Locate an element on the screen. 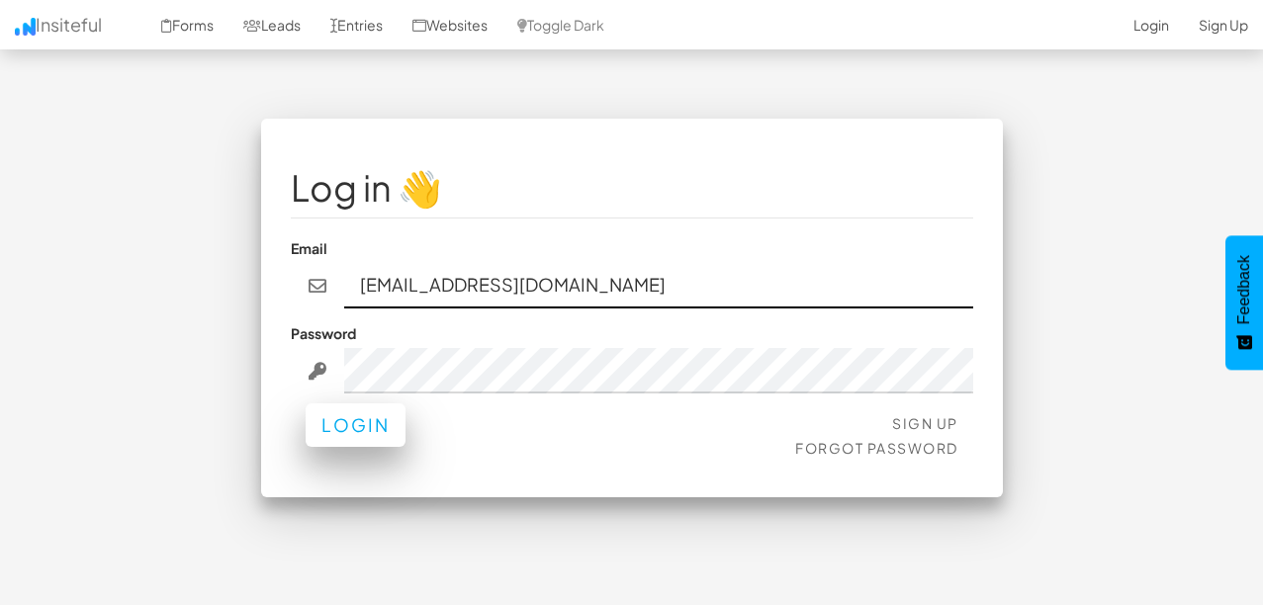 This screenshot has height=605, width=1263. label: Password is located at coordinates (323, 333).